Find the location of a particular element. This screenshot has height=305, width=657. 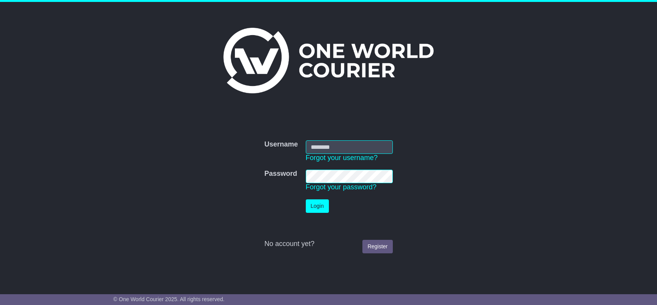

button: Login is located at coordinates (317, 206).